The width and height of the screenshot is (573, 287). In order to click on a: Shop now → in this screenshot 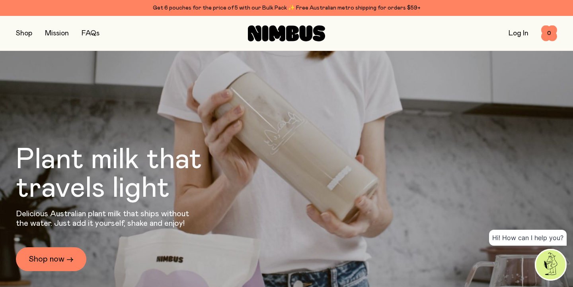, I will do `click(51, 260)`.